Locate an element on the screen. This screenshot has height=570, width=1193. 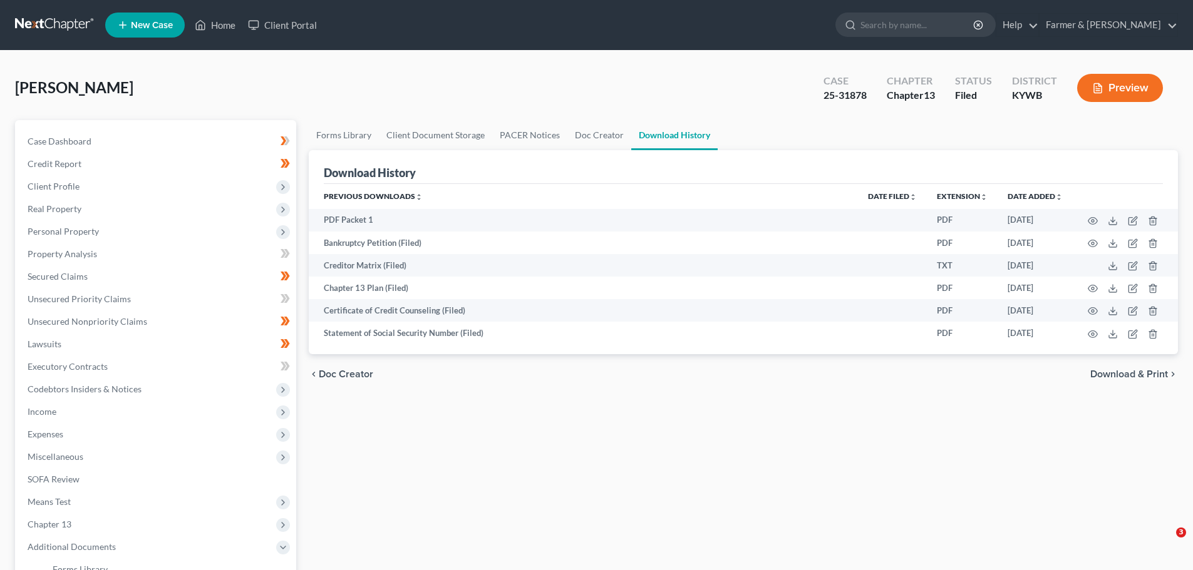
td: Certificate of Credit Counseling (Filed) is located at coordinates (583, 311).